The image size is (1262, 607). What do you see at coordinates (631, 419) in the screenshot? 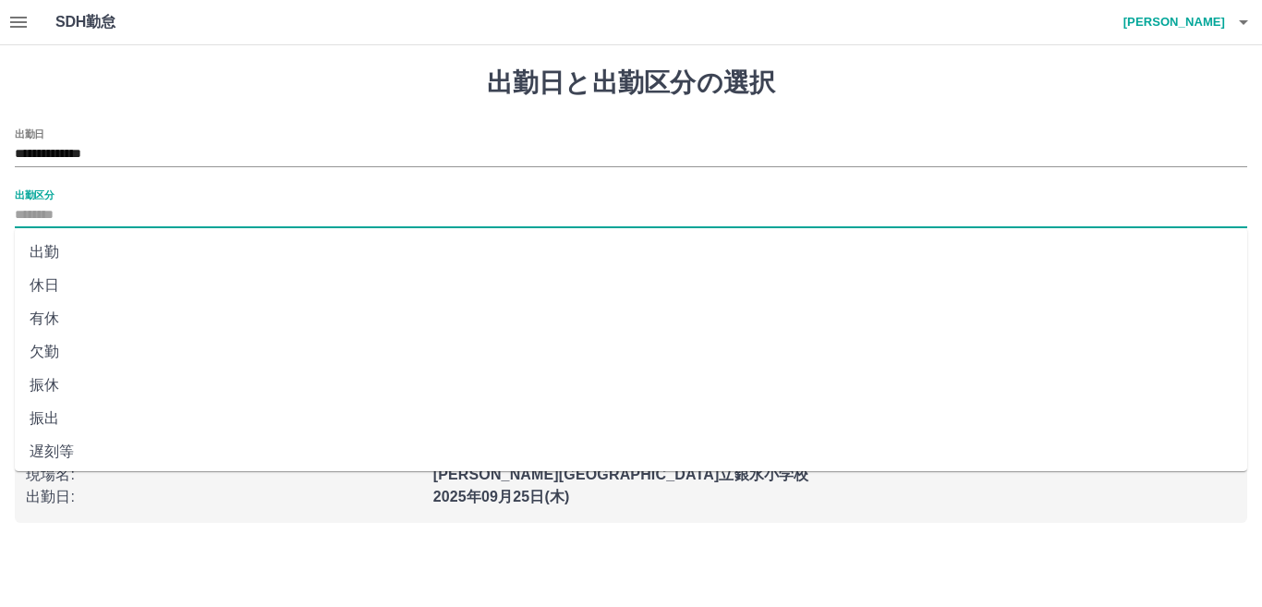
I see `li: 振出` at bounding box center [631, 419].